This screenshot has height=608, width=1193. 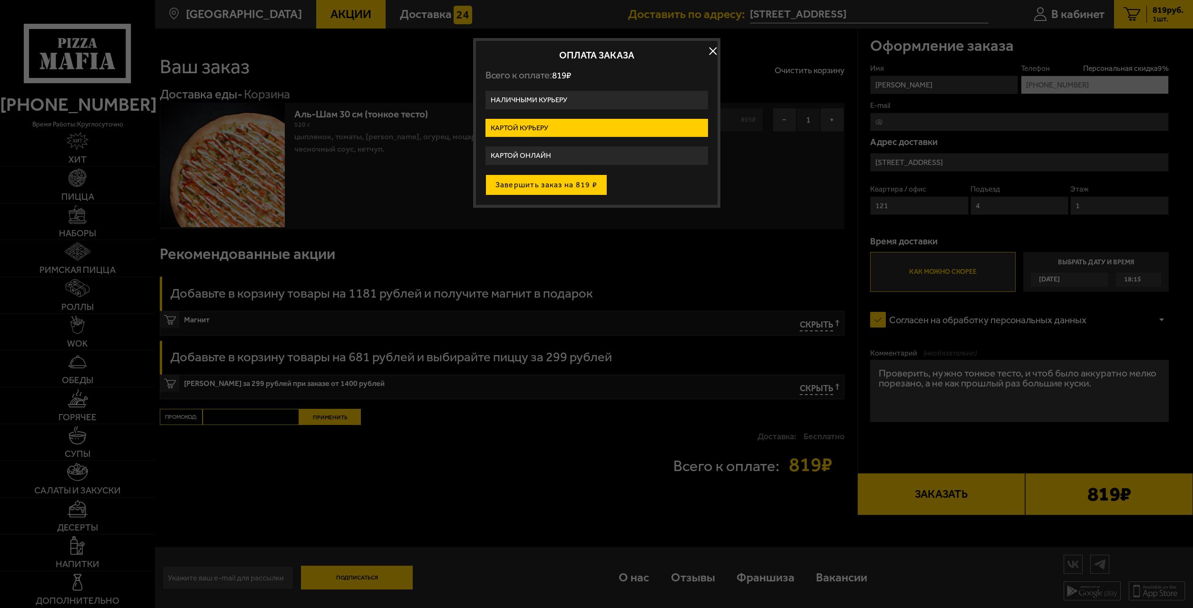 I want to click on p: Всего к оплате:, so click(x=597, y=75).